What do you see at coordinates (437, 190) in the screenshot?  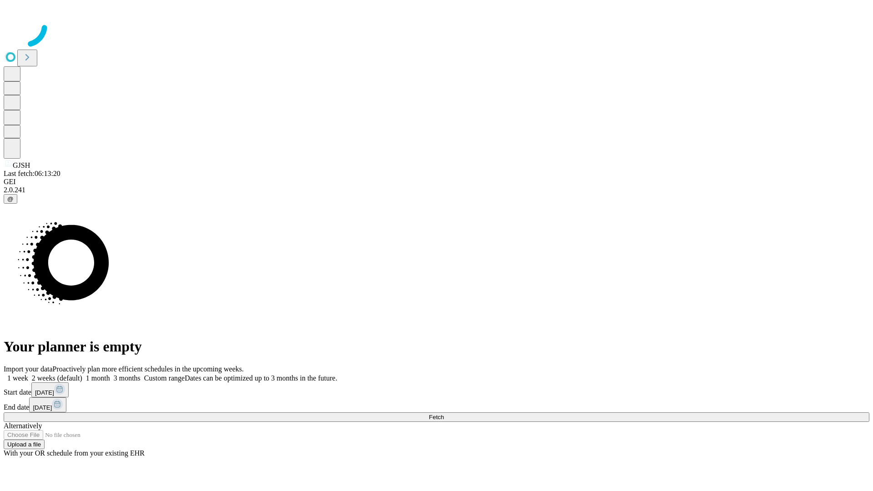 I see `div: 2.0.241` at bounding box center [437, 190].